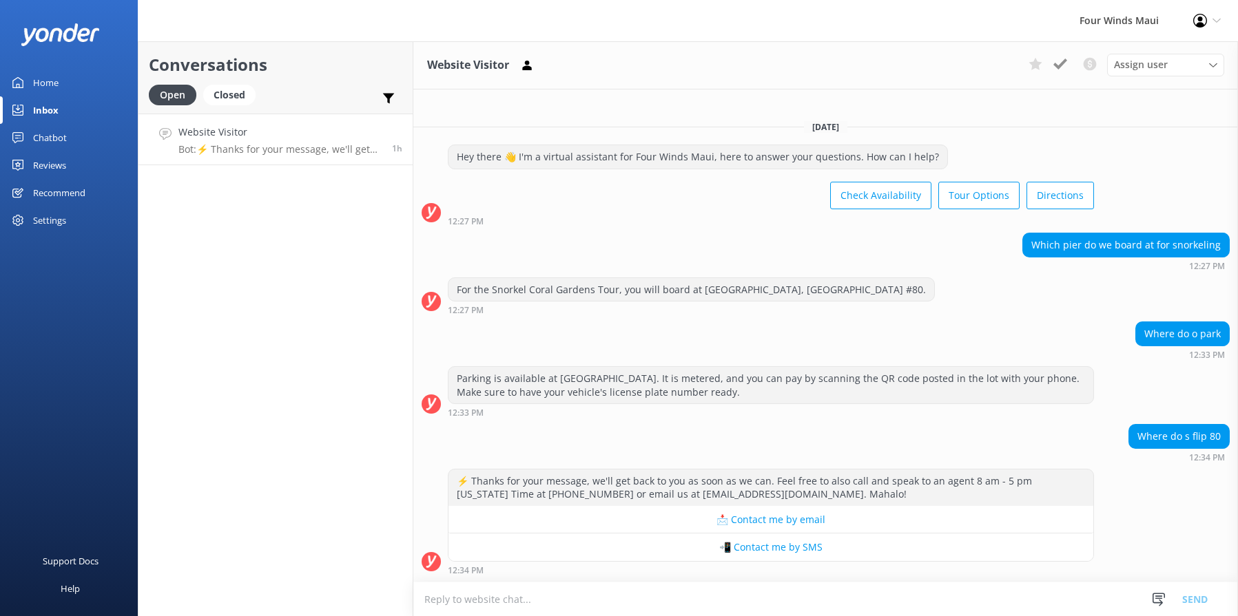 This screenshot has width=1238, height=616. I want to click on h3: Website Visitor, so click(468, 65).